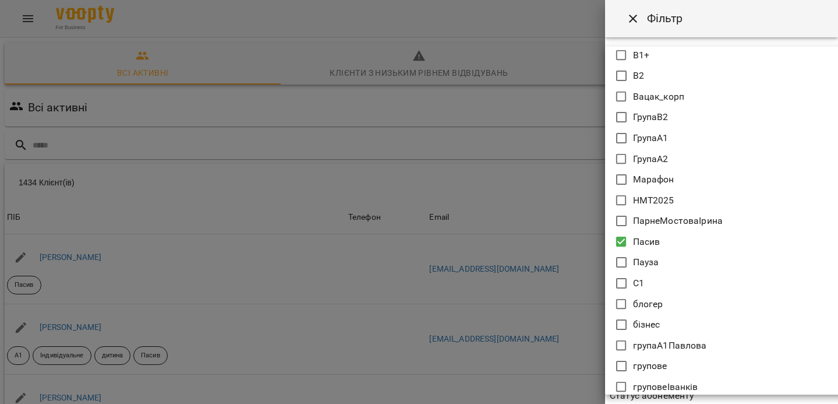  Describe the element at coordinates (654, 200) in the screenshot. I see `p: НМТ2025` at that location.